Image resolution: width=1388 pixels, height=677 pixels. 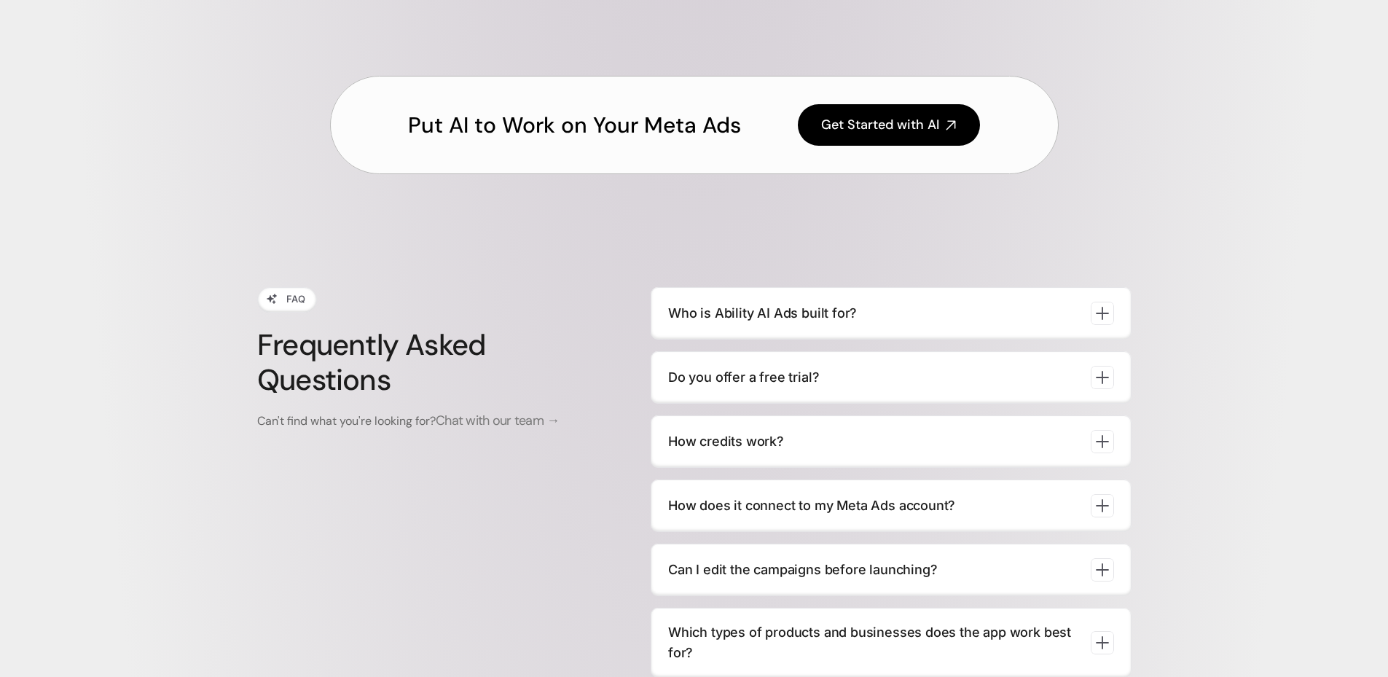 I want to click on p: Which types of products and businesses does the app work best for?, so click(x=874, y=643).